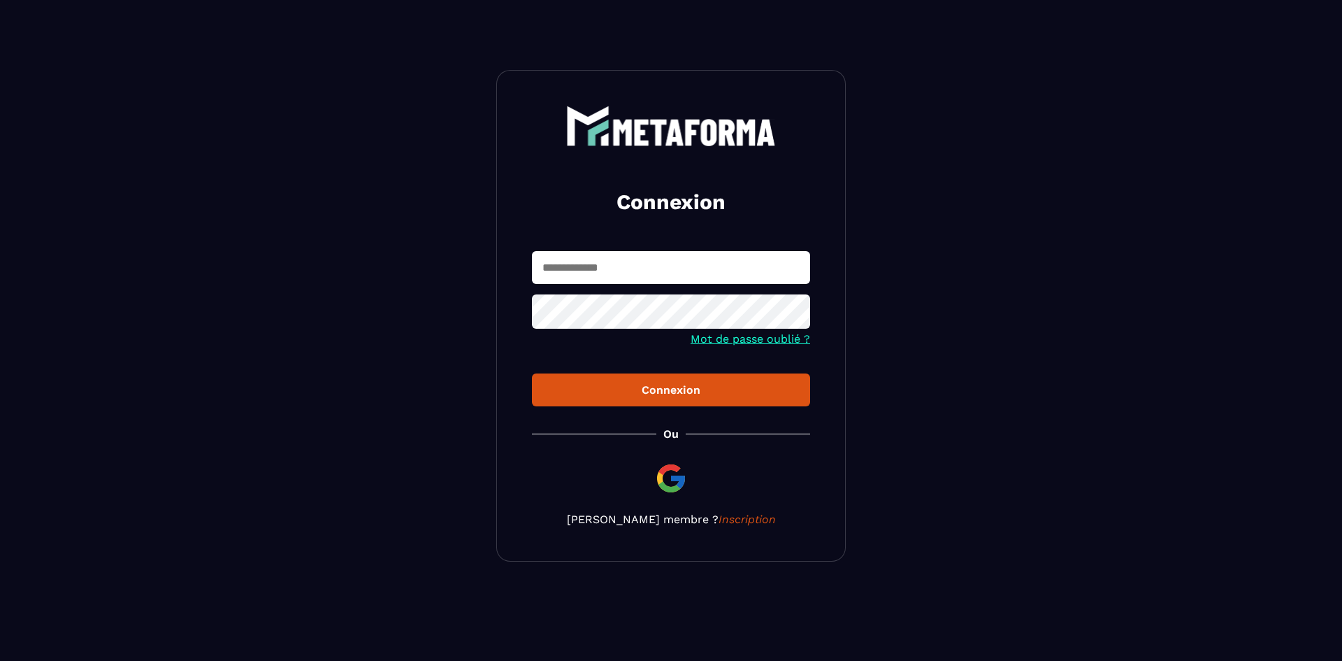 The height and width of the screenshot is (661, 1342). What do you see at coordinates (671, 202) in the screenshot?
I see `h2: Connexion` at bounding box center [671, 202].